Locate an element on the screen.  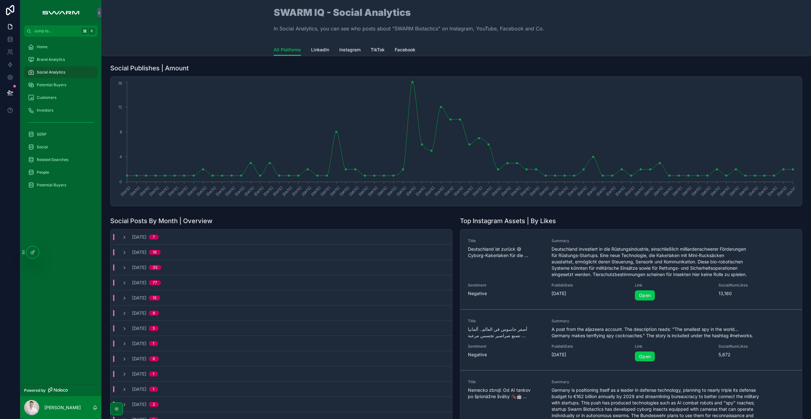
span: Facebook is located at coordinates (405, 50).